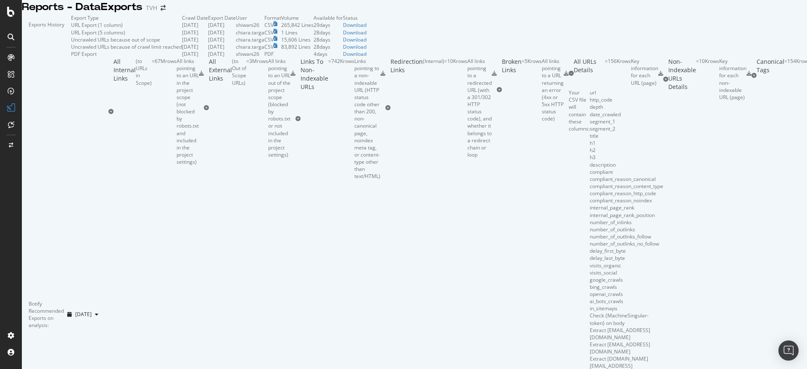 Image resolution: width=807 pixels, height=369 pixels. Describe the element at coordinates (187, 111) in the screenshot. I see `div: All links pointing to an URL in the project scope (not blocked by robots.txt and included in the ...` at that location.